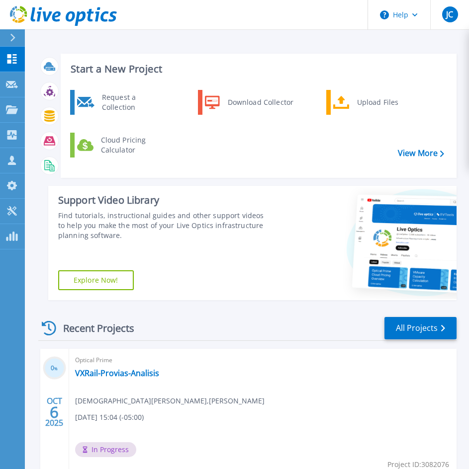  Describe the element at coordinates (117, 373) in the screenshot. I see `a: VXRail-Provias-Analisis` at that location.